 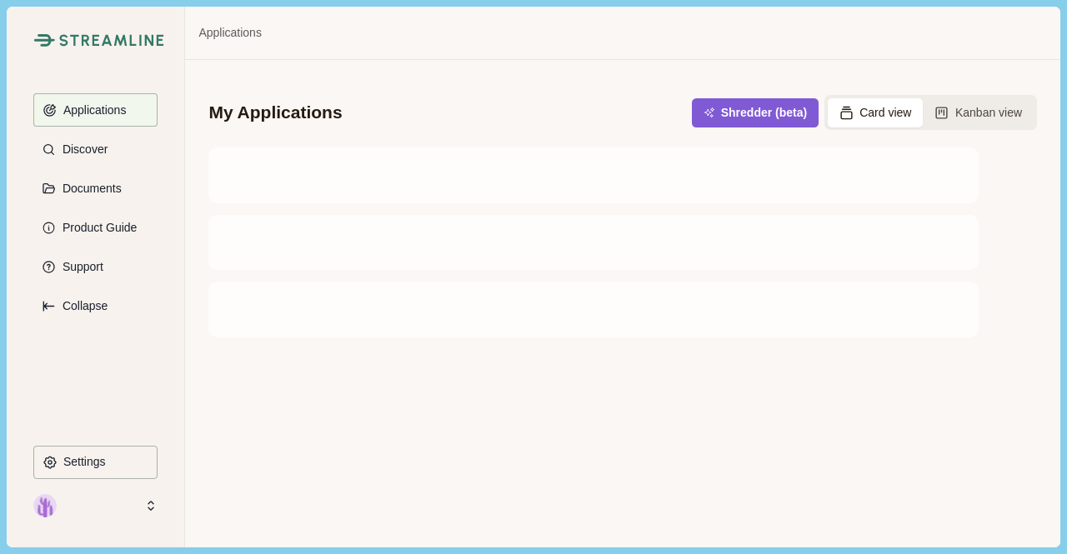 What do you see at coordinates (80, 267) in the screenshot?
I see `p: Support` at bounding box center [80, 267].